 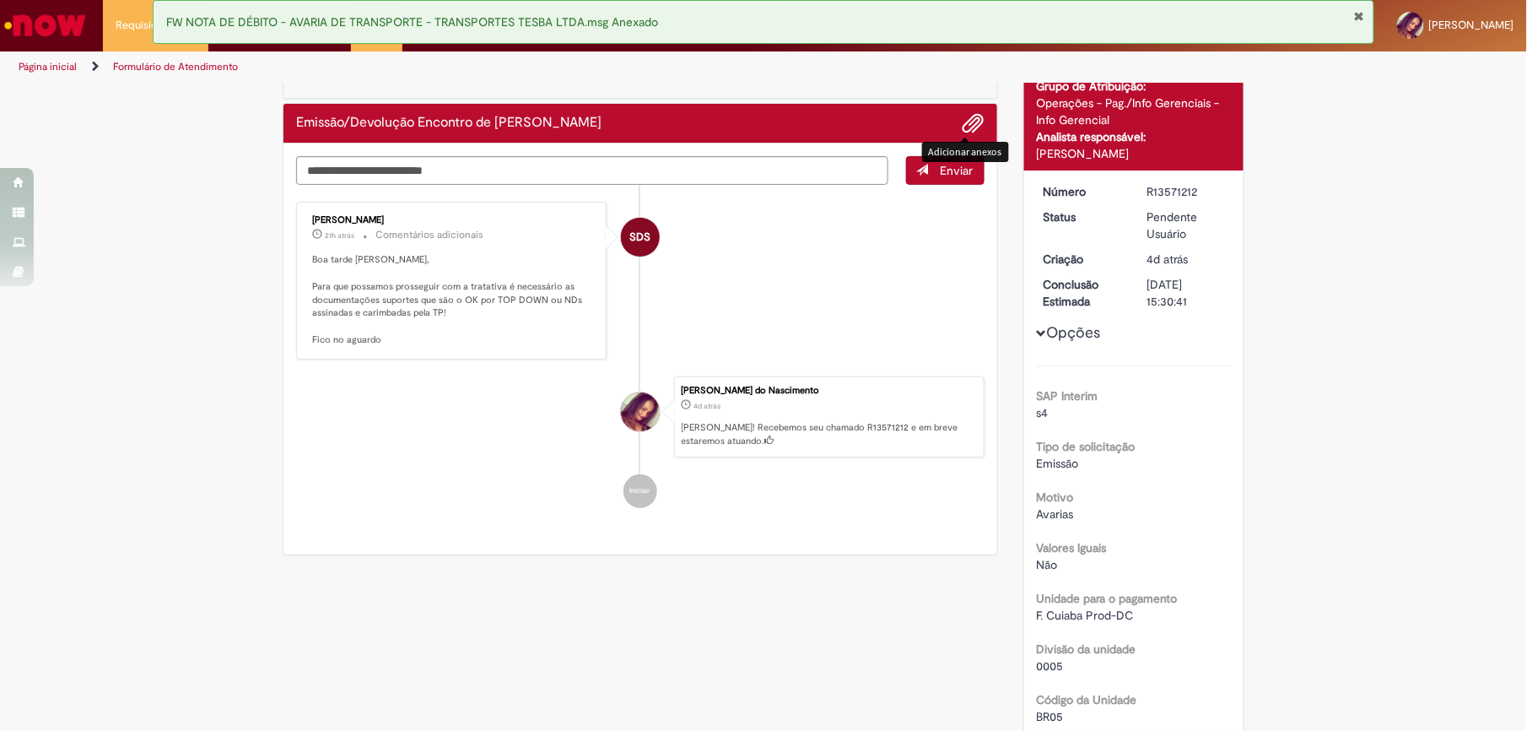 What do you see at coordinates (1134, 86) in the screenshot?
I see `div: Grupo de Atribuição:` at bounding box center [1134, 86].